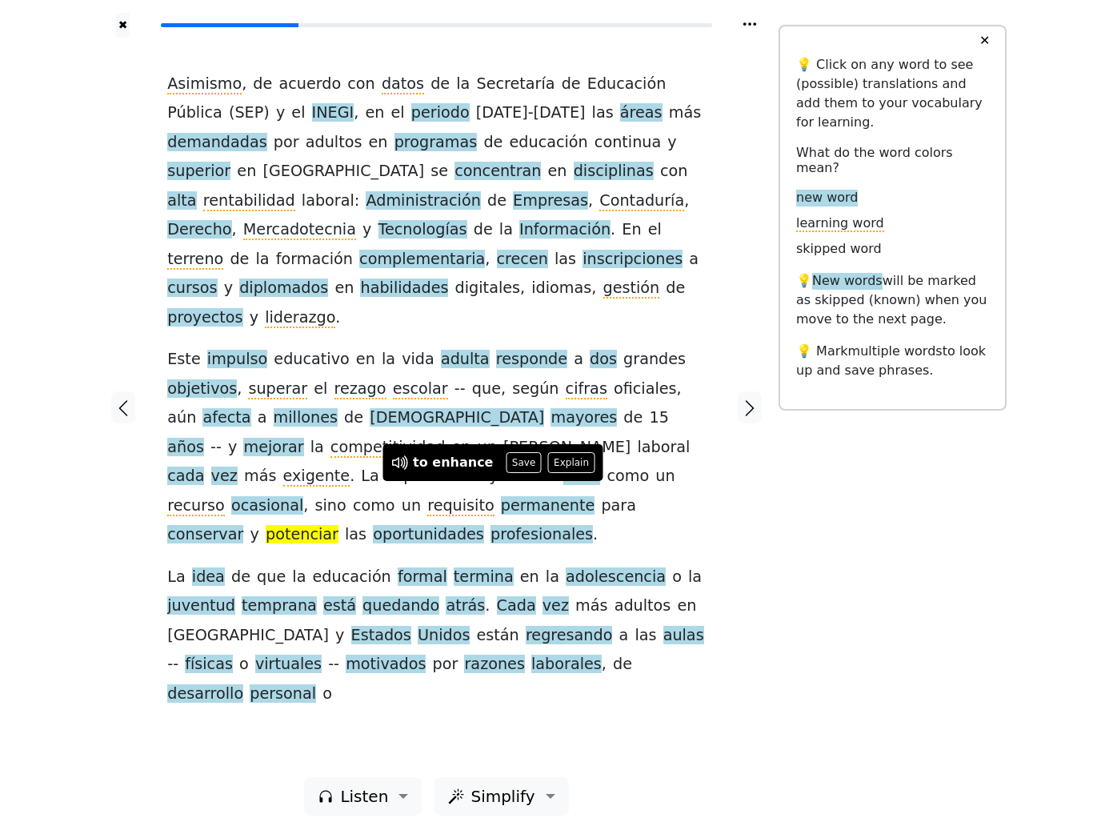 The image size is (1101, 826). Describe the element at coordinates (310, 84) in the screenshot. I see `span: acuerdo` at that location.